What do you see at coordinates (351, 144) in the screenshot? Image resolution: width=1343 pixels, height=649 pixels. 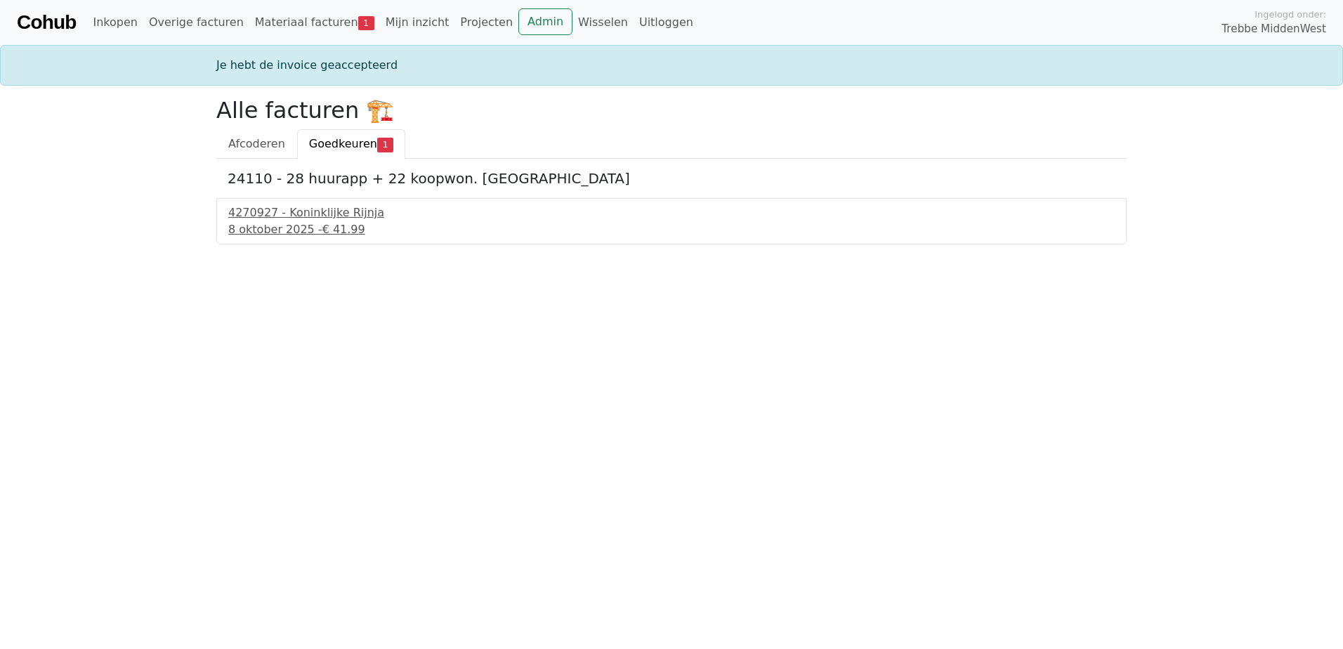 I see `a: Goedkeuren1` at bounding box center [351, 144].